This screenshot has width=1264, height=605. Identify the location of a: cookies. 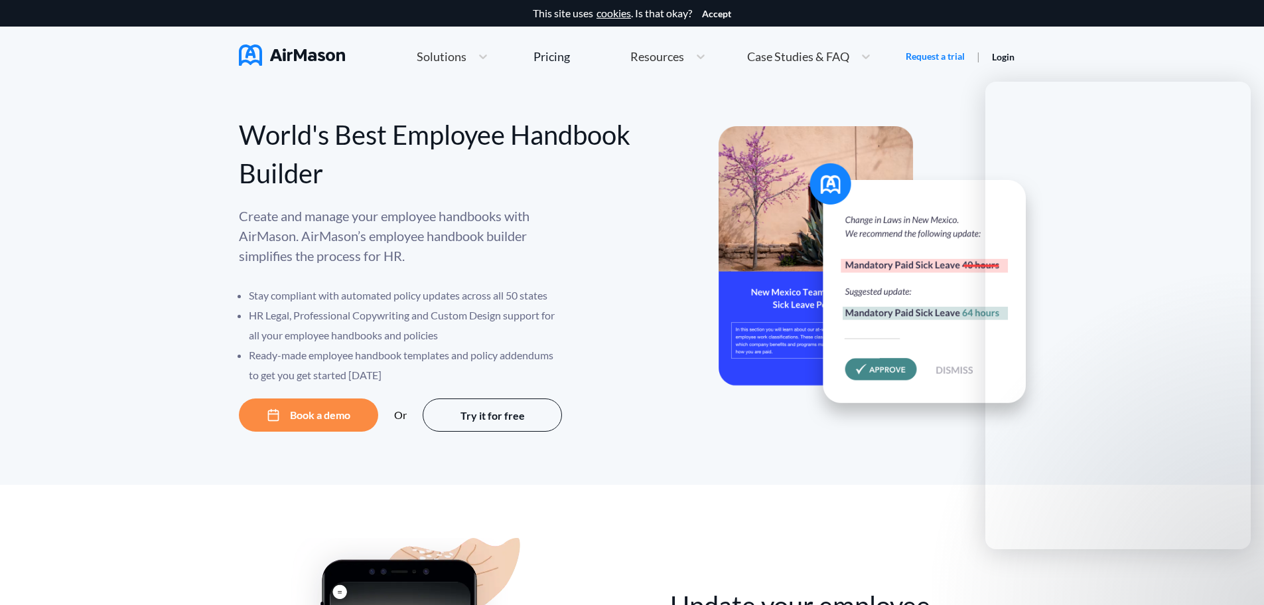
(614, 13).